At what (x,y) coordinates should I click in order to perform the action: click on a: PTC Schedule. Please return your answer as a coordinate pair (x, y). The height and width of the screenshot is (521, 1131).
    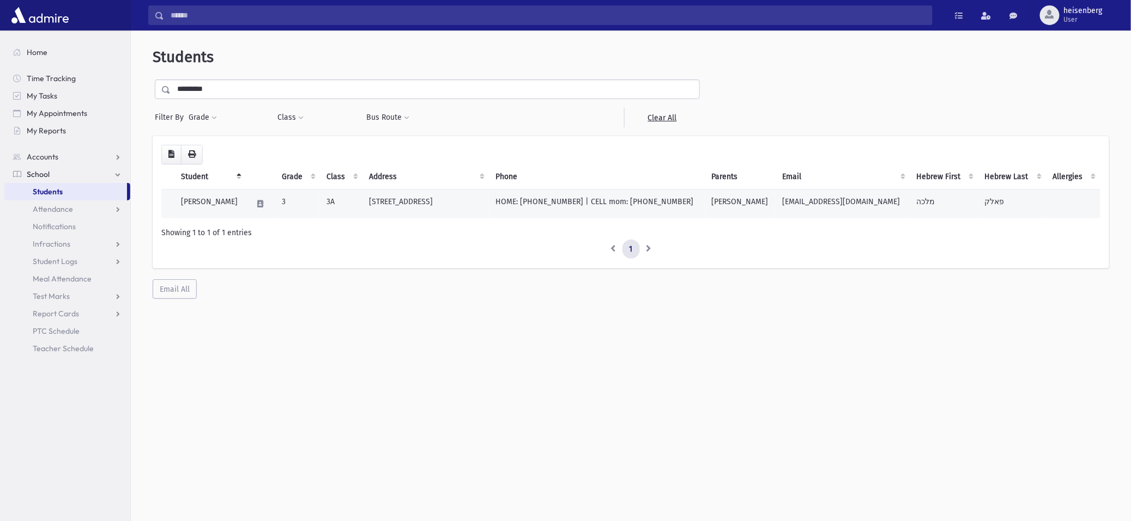
    Looking at the image, I should click on (67, 331).